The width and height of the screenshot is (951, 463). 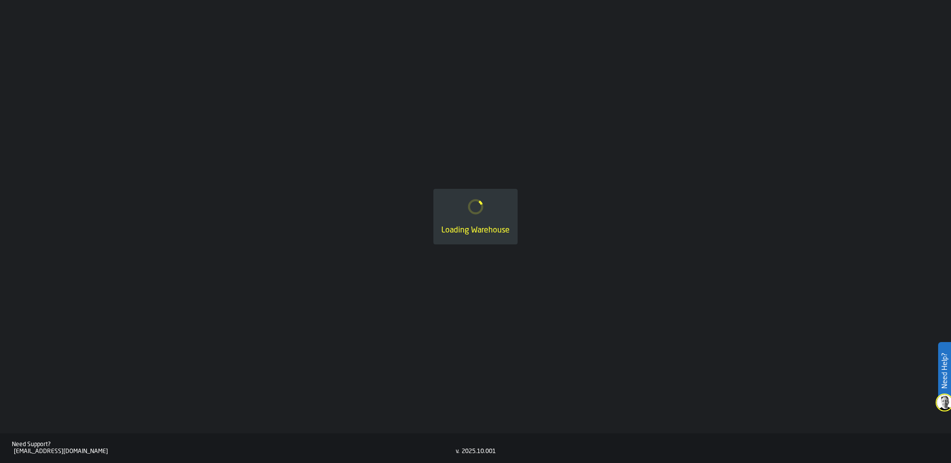 What do you see at coordinates (234, 444) in the screenshot?
I see `div: Need Support?` at bounding box center [234, 444].